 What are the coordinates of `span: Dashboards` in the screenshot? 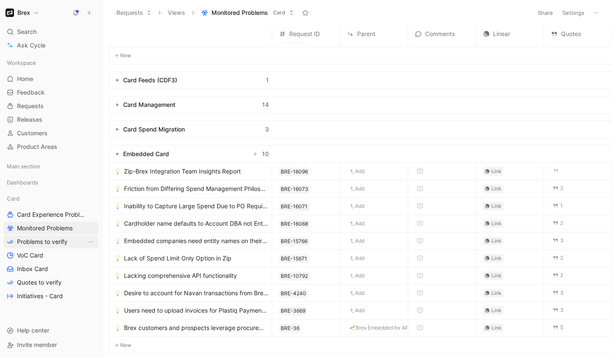 It's located at (23, 183).